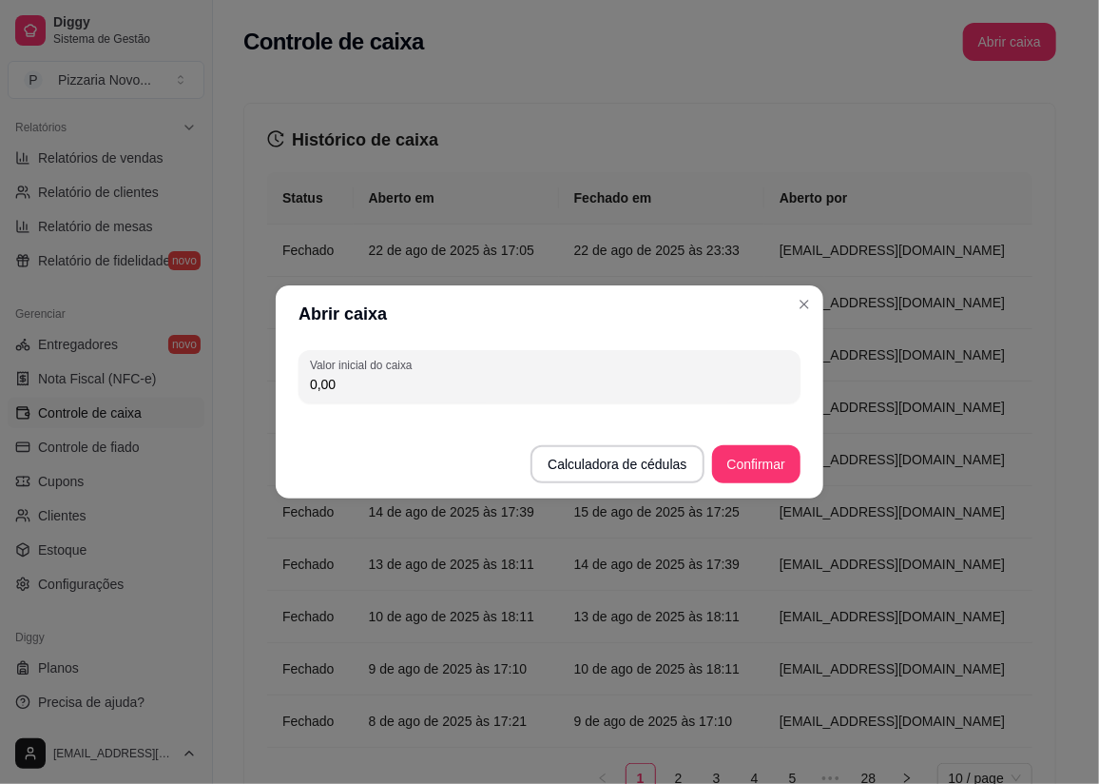 The width and height of the screenshot is (1099, 784). Describe the element at coordinates (364, 364) in the screenshot. I see `label: Valor inicial do caixa` at that location.